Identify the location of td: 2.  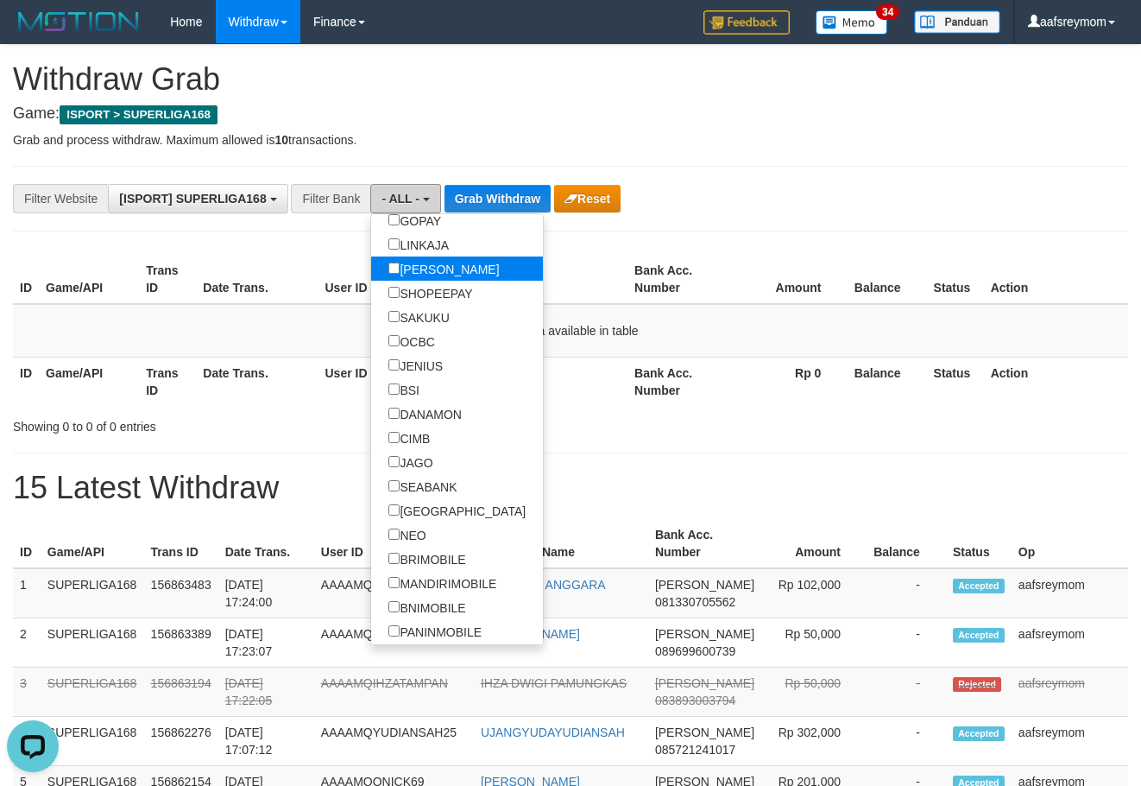
(27, 642).